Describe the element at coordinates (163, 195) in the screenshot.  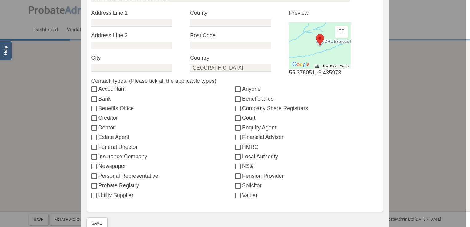
I see `label: Utility Supplier` at that location.